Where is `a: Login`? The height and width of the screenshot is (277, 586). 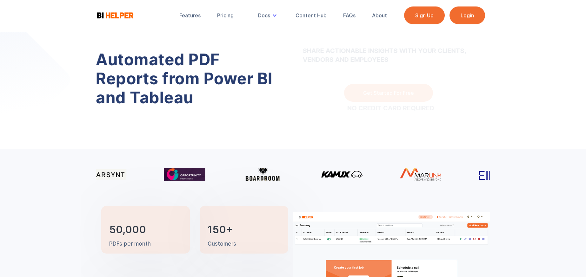 a: Login is located at coordinates (467, 15).